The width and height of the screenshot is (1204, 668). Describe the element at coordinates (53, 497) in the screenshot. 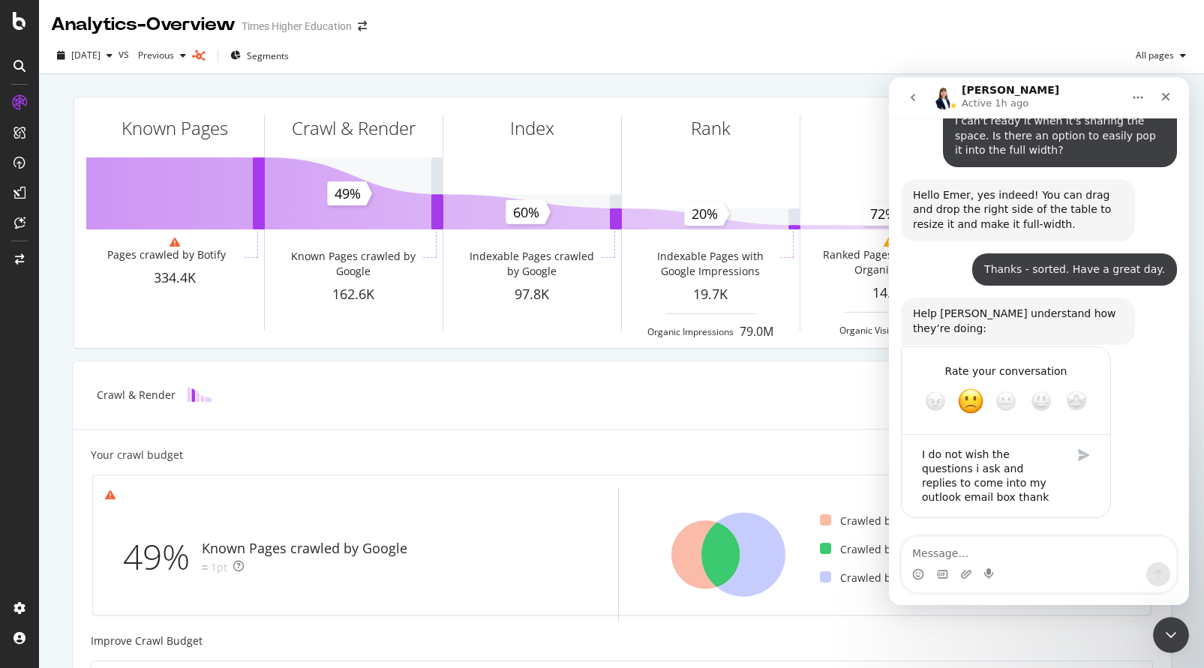

I see `button: Gif picker` at that location.